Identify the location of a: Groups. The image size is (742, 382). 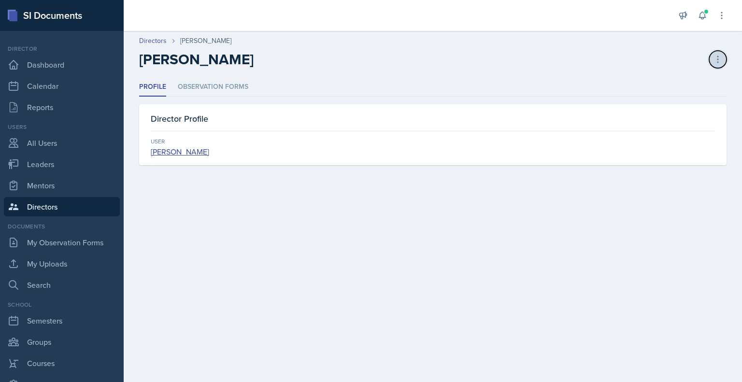
(62, 342).